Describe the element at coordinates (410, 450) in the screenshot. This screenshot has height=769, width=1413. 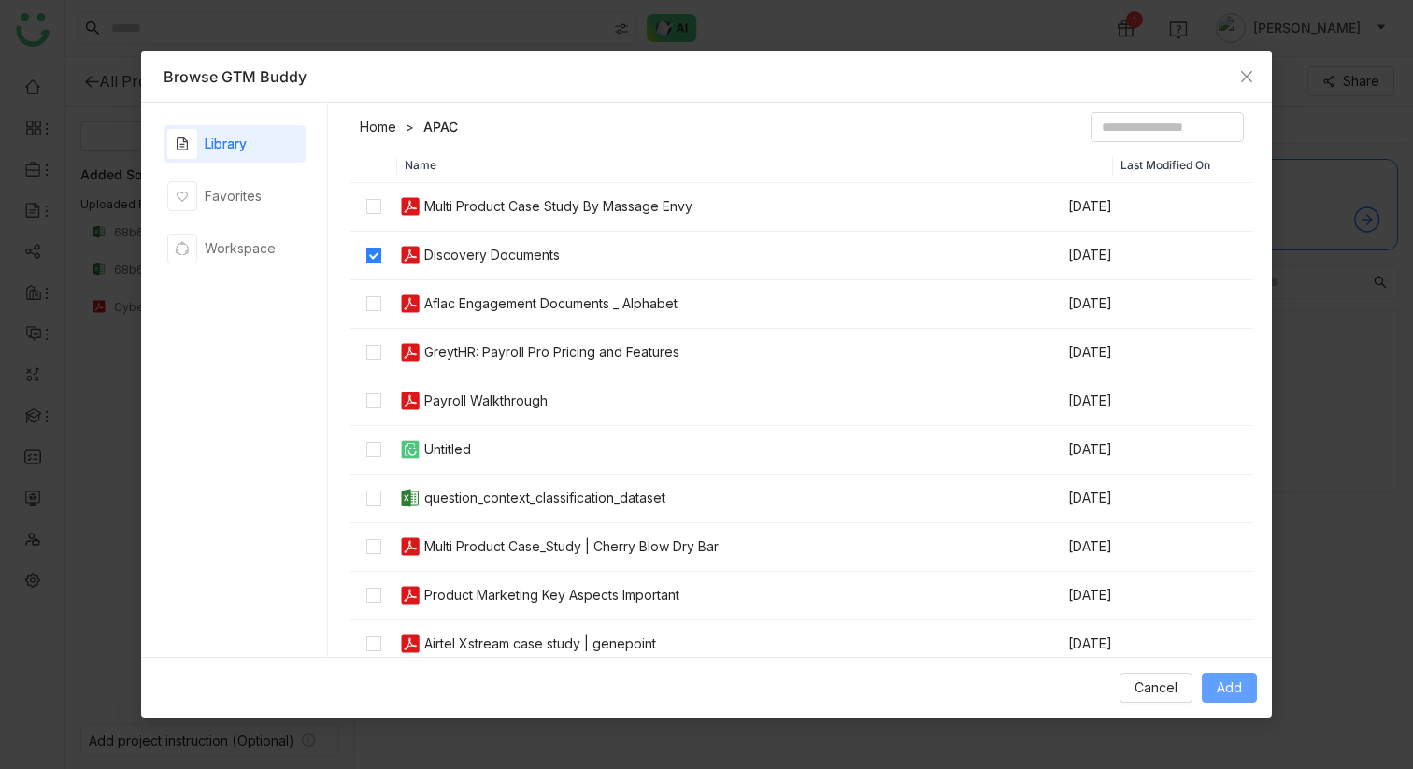
I see `img: paper.svg` at that location.